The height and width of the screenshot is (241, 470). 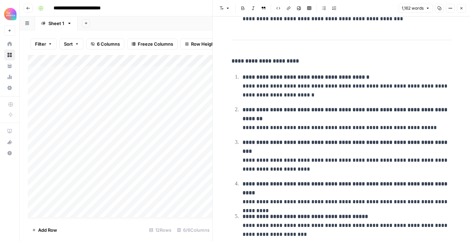 I want to click on a: Sheet 1, so click(x=56, y=23).